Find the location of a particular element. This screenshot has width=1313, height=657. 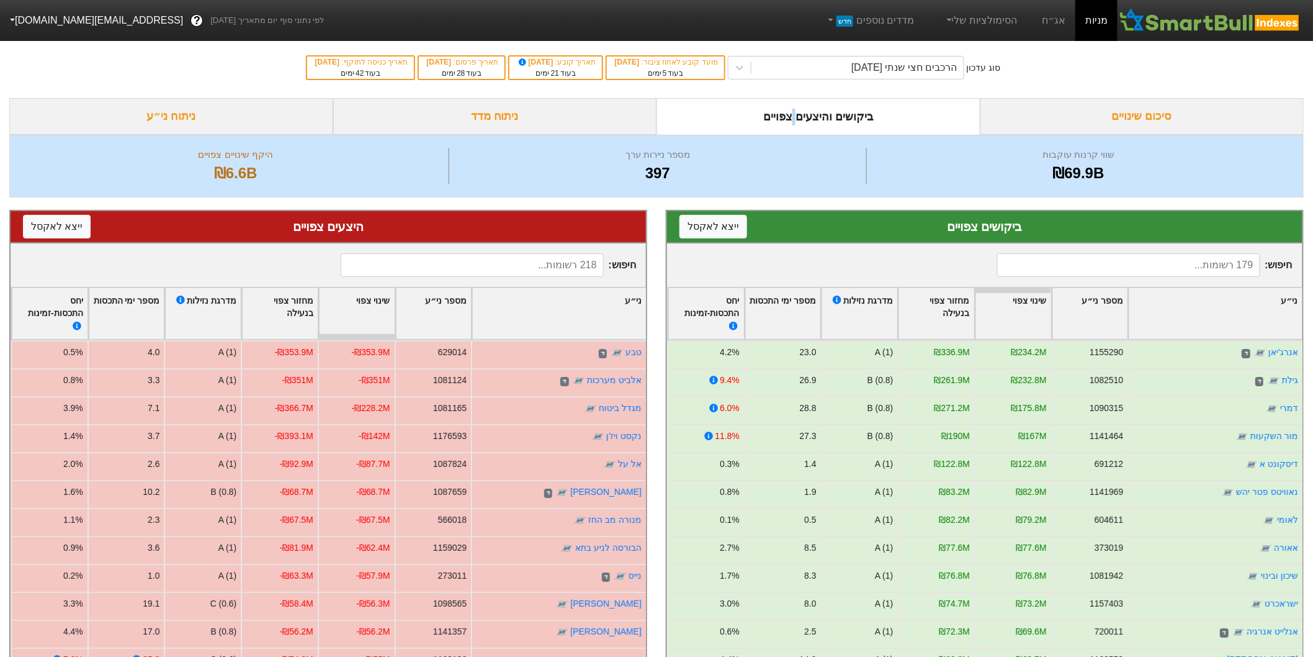

div: 1087659 is located at coordinates (450, 492).